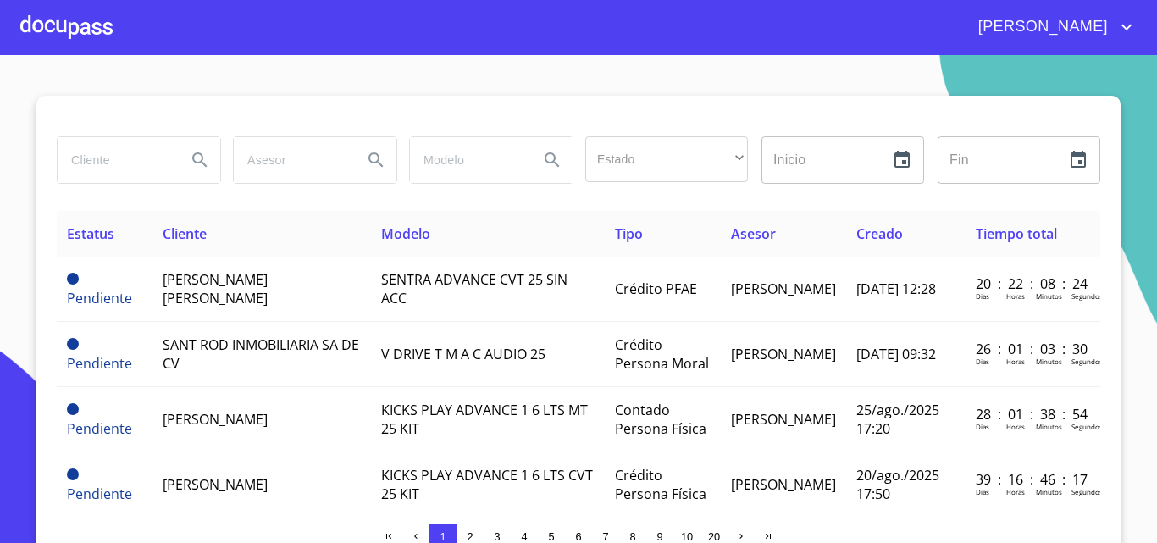 The image size is (1157, 543). Describe the element at coordinates (475, 289) in the screenshot. I see `span: SENTRA ADVANCE CVT 25 SIN ACC` at that location.